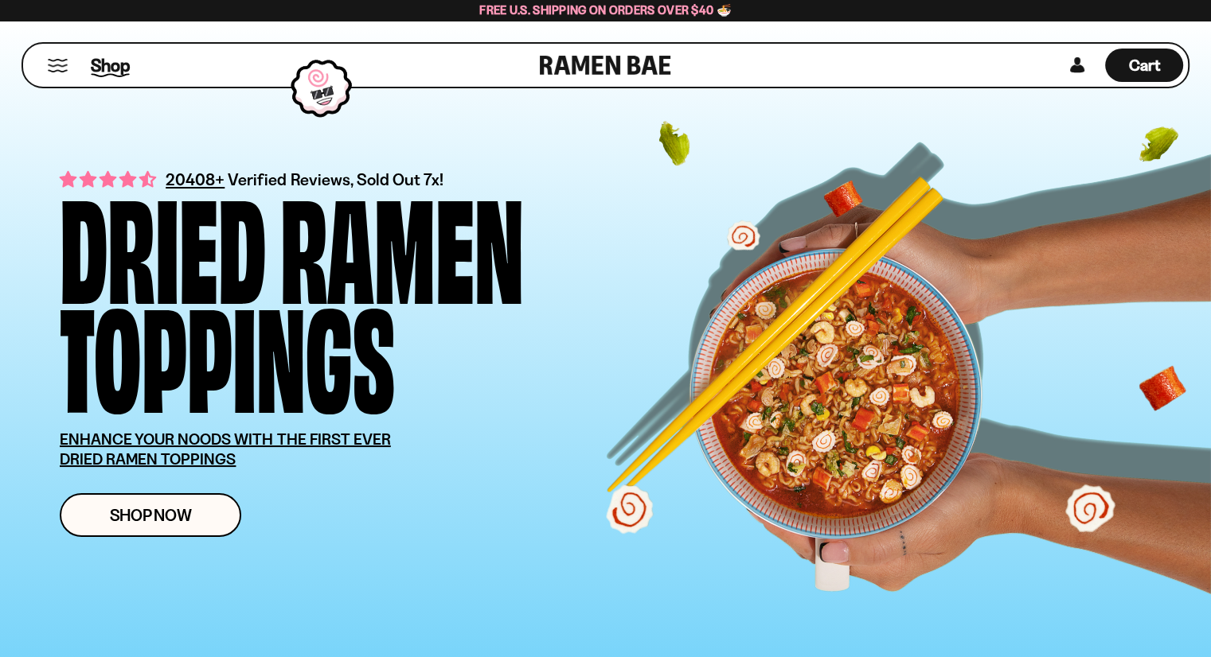  I want to click on u: ENHANCE YOUR NOODS WITH THE FIRST EVER DRIED RAMEN TOPPINGS, so click(225, 449).